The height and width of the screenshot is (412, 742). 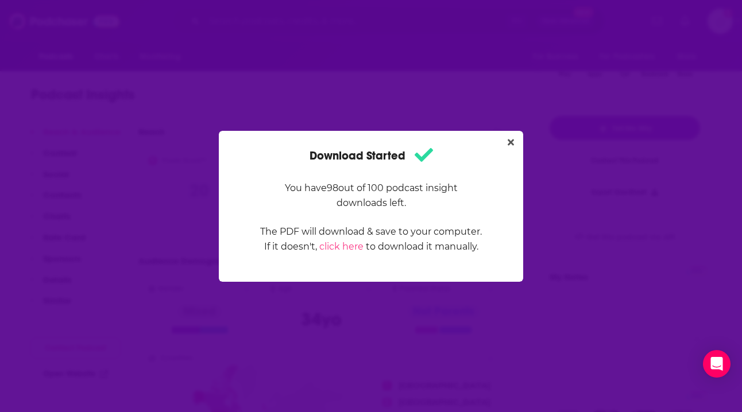 I want to click on p: You have 98 out of 100 podcast insight downloads left., so click(x=371, y=196).